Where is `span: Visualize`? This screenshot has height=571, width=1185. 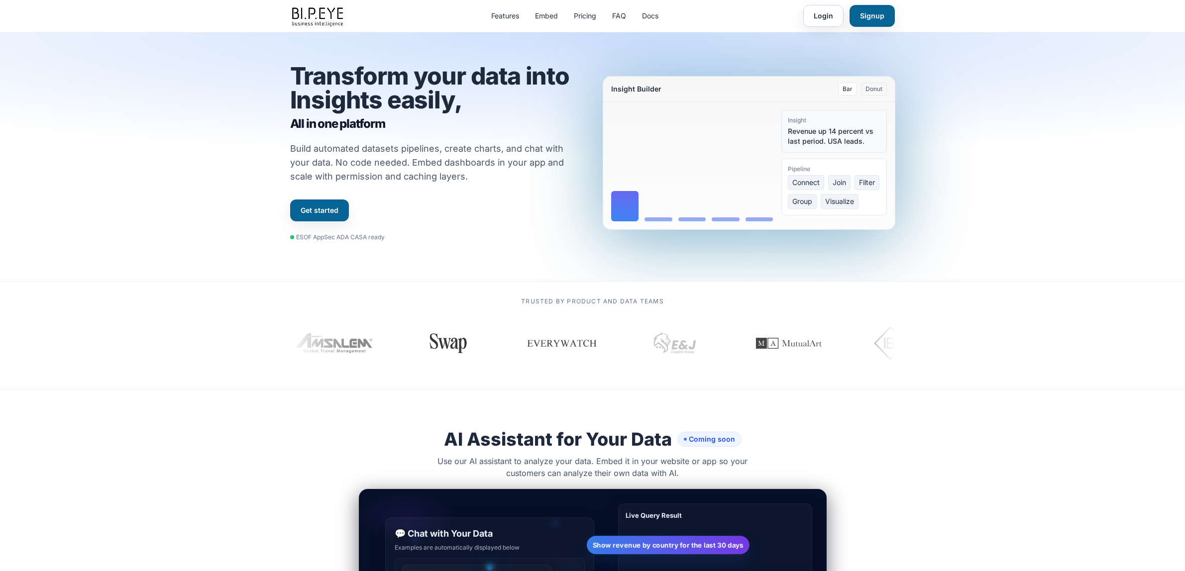 span: Visualize is located at coordinates (840, 202).